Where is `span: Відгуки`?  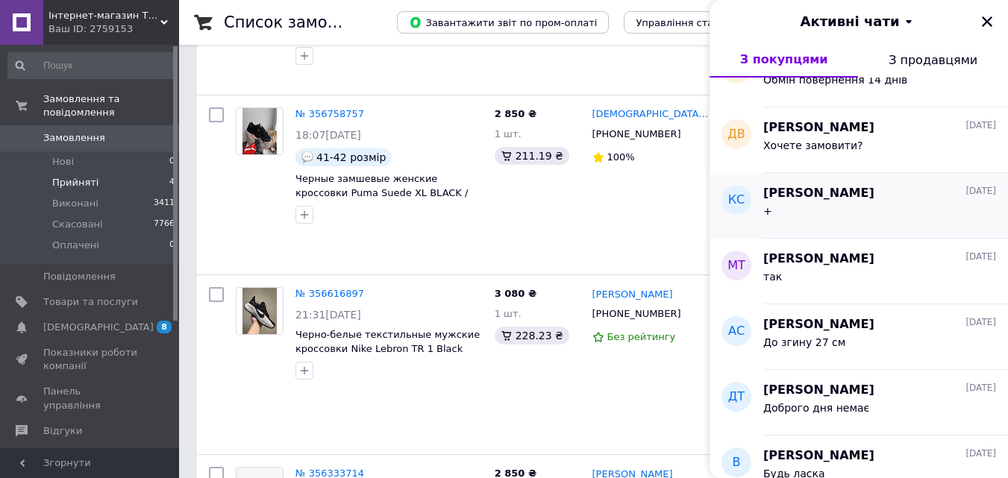
span: Відгуки is located at coordinates (63, 431).